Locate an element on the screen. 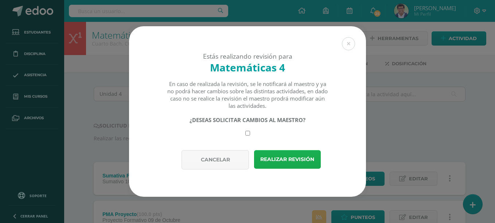 The width and height of the screenshot is (495, 223). div: En caso de realizada la revisión, se le notificará al maestro y ya no podrá hacer cambios sobre l... is located at coordinates (247, 95).